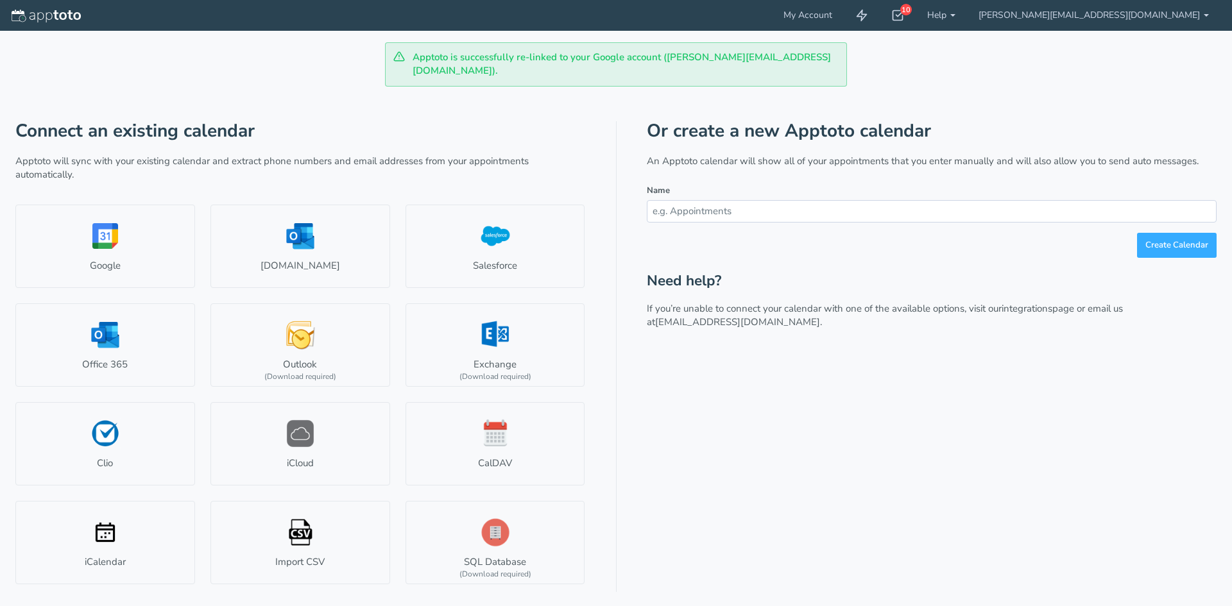 The width and height of the screenshot is (1232, 606). What do you see at coordinates (658, 191) in the screenshot?
I see `label: Name` at bounding box center [658, 191].